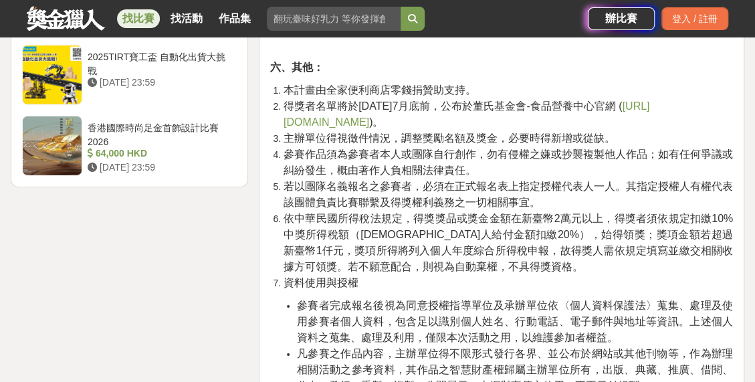 Image resolution: width=755 pixels, height=382 pixels. Describe the element at coordinates (334, 19) in the screenshot. I see `input: 翻玩臺味好乳力 等你發揮創意！` at that location.